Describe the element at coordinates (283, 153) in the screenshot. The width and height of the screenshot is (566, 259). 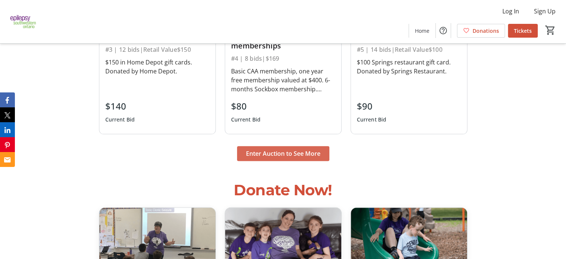
I see `button: Enter Auction to See More` at that location.